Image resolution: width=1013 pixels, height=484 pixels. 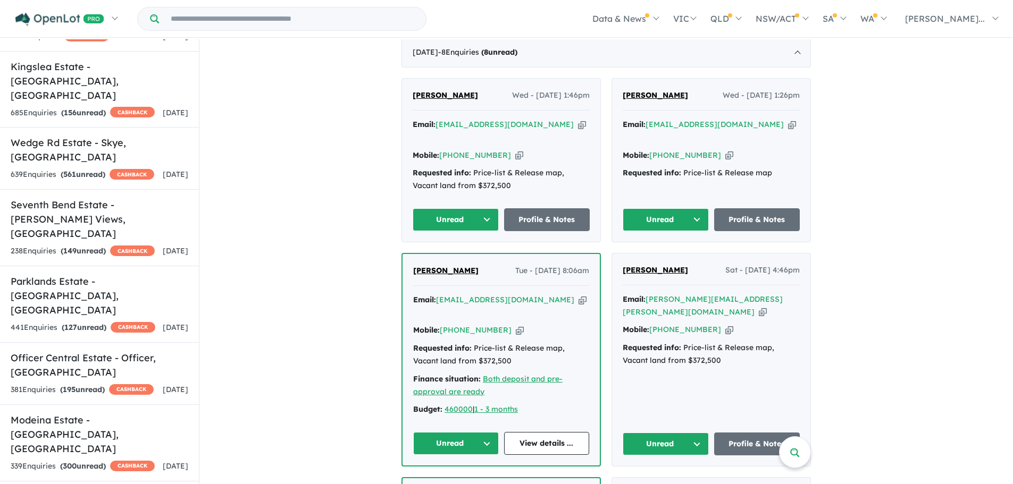 What do you see at coordinates (82, 390) in the screenshot?
I see `div: 381 Enquir ies` at bounding box center [82, 390].